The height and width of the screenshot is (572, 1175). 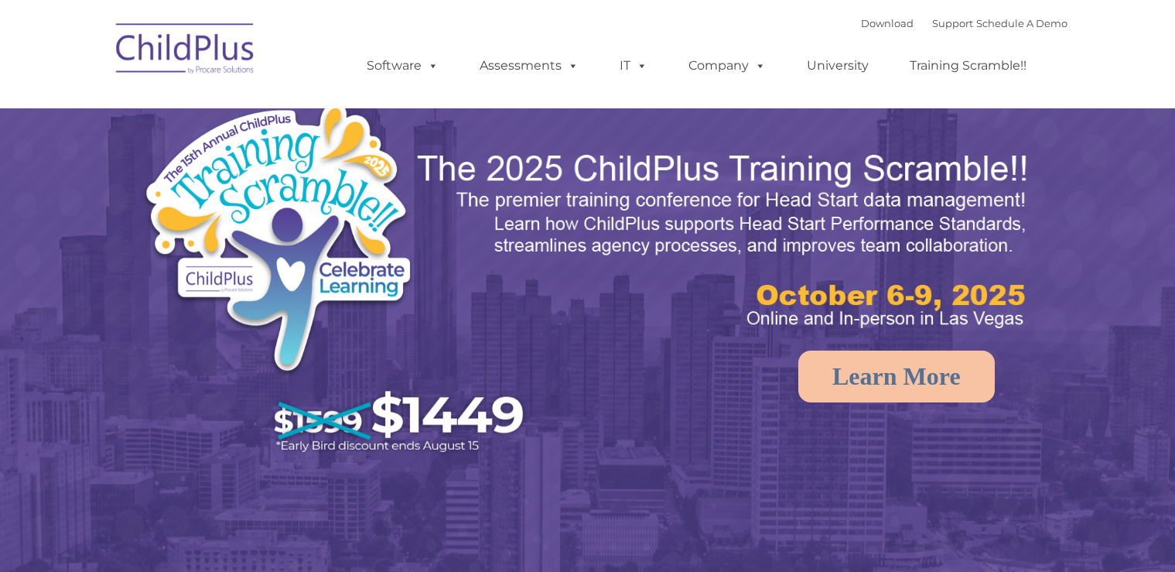 I want to click on a: Support, so click(x=952, y=23).